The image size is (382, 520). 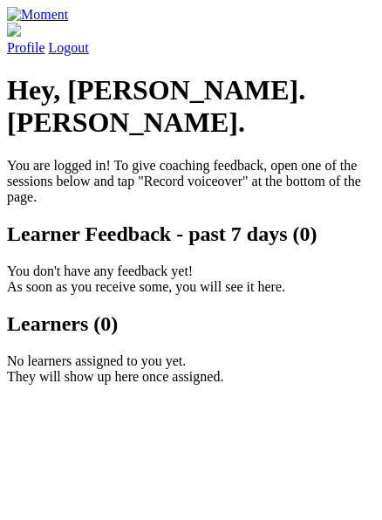 What do you see at coordinates (191, 369) in the screenshot?
I see `p: No learners assigned to you yet. They will show up here once assigned.` at bounding box center [191, 369].